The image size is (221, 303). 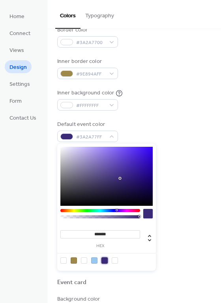 I want to click on span: Connect, so click(x=20, y=33).